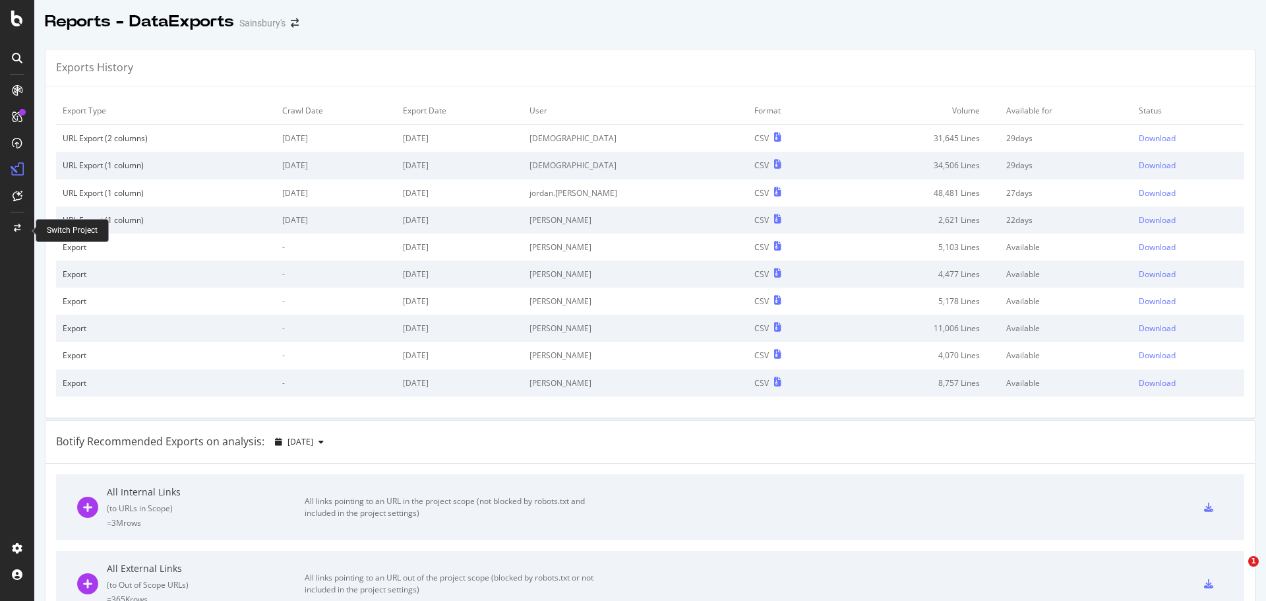 The image size is (1266, 601). Describe the element at coordinates (919, 220) in the screenshot. I see `td: 2,621 Lines` at that location.